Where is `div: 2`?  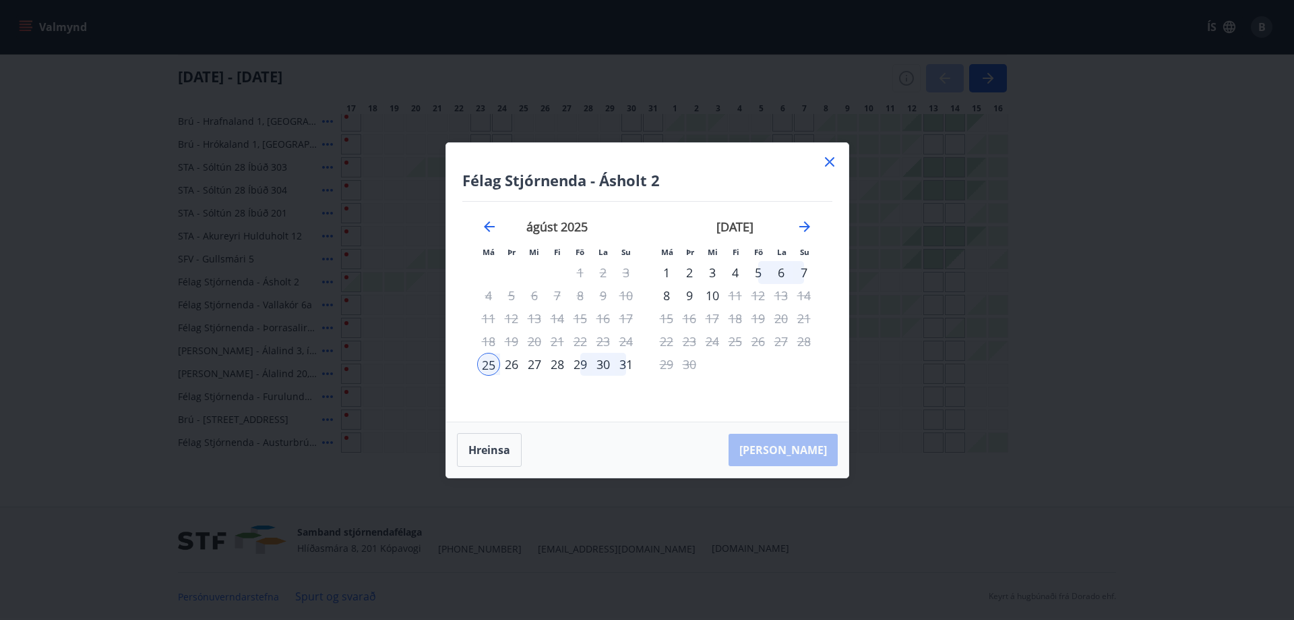
div: 2 is located at coordinates (690, 272).